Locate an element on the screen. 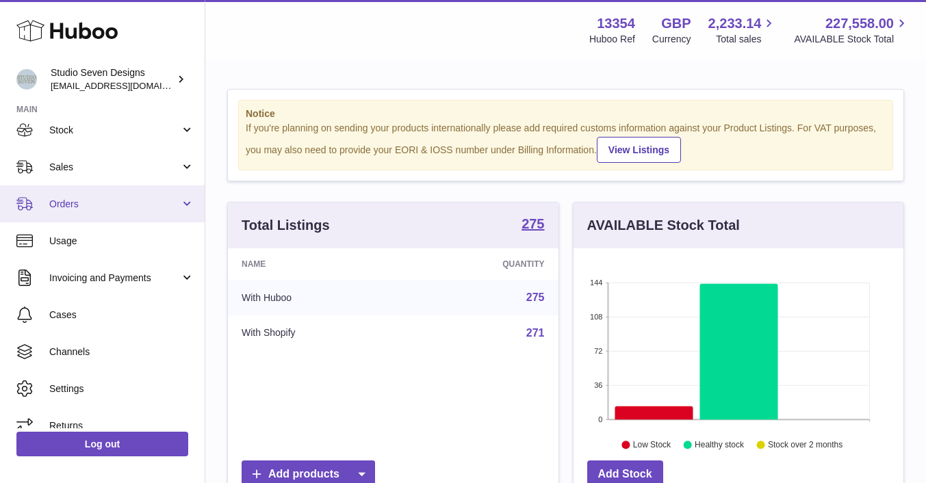  a: 2,233.14 Total sales is located at coordinates (743, 30).